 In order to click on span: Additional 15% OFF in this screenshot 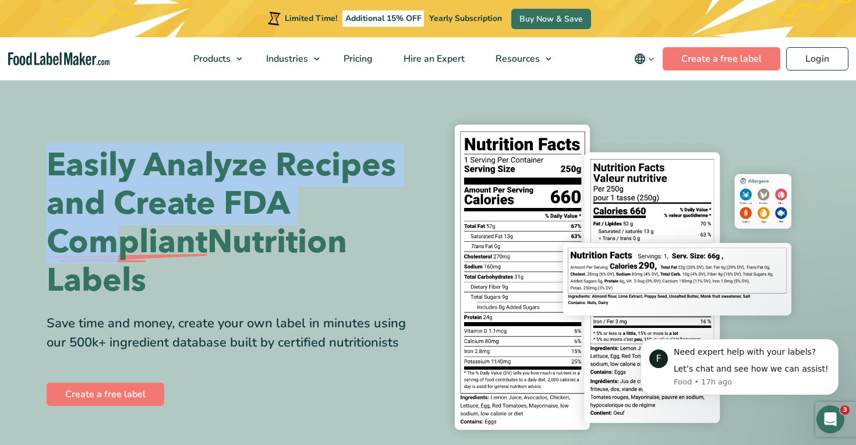, I will do `click(383, 19)`.